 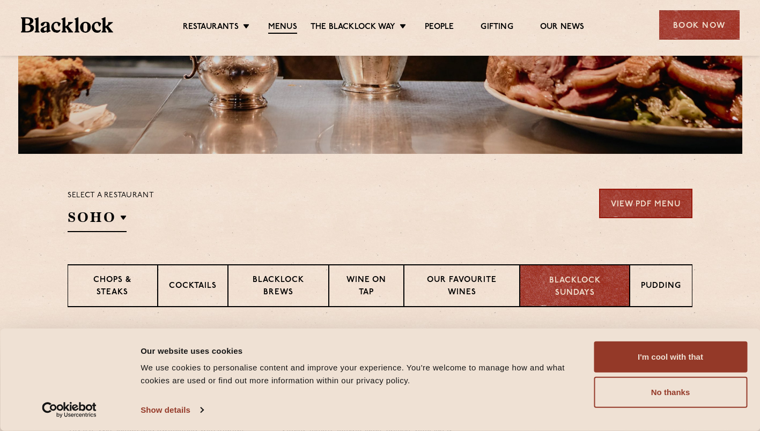 What do you see at coordinates (366, 287) in the screenshot?
I see `p: Wine on Tap` at bounding box center [366, 287].